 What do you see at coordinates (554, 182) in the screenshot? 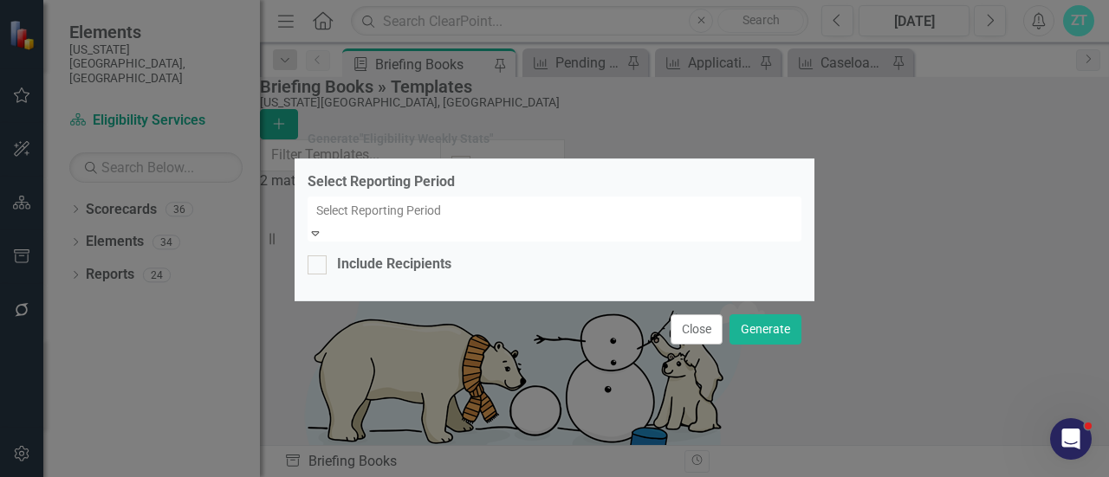
I see `label: Select Reporting Period` at bounding box center [554, 182].